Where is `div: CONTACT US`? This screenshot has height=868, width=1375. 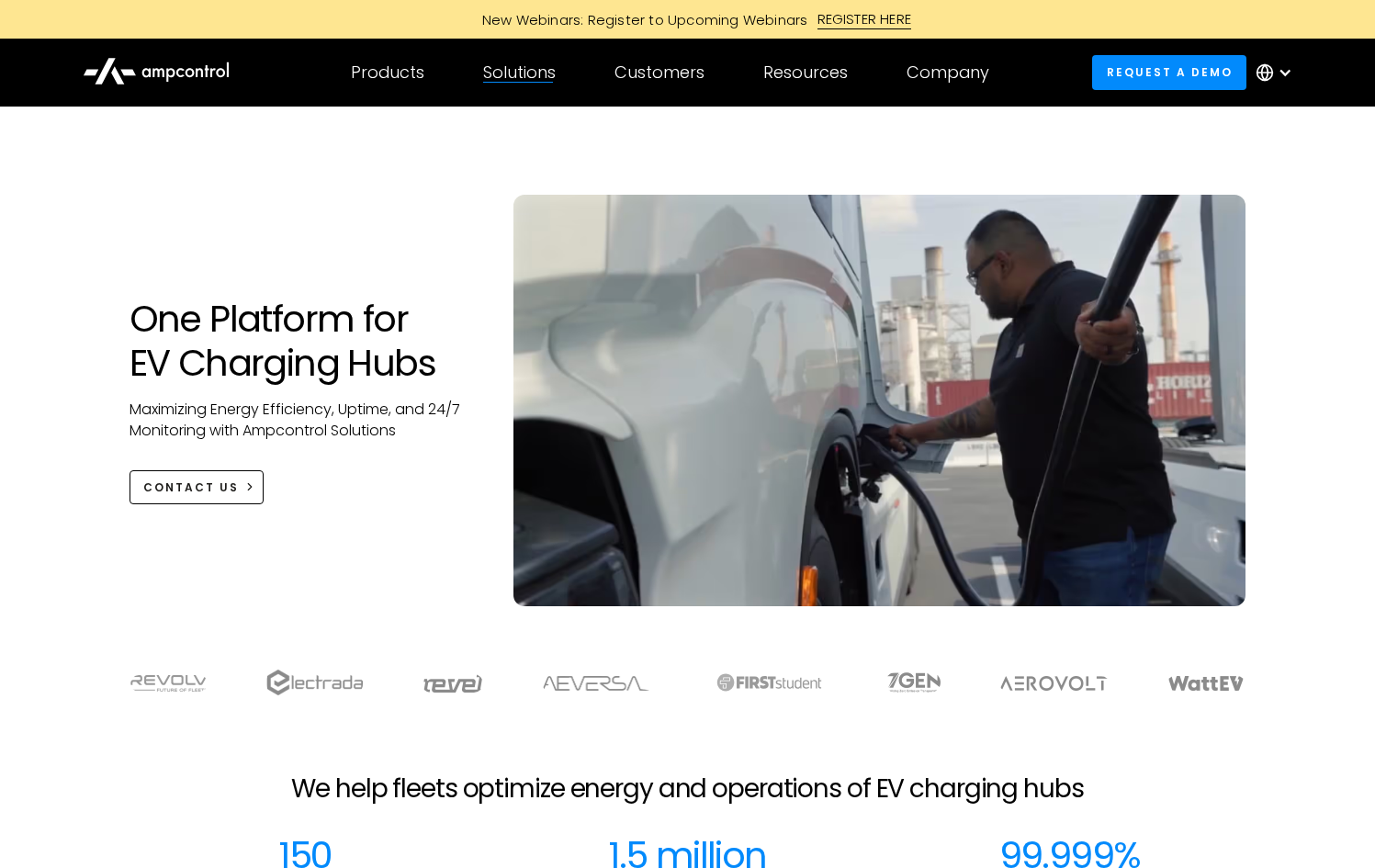 div: CONTACT US is located at coordinates (191, 488).